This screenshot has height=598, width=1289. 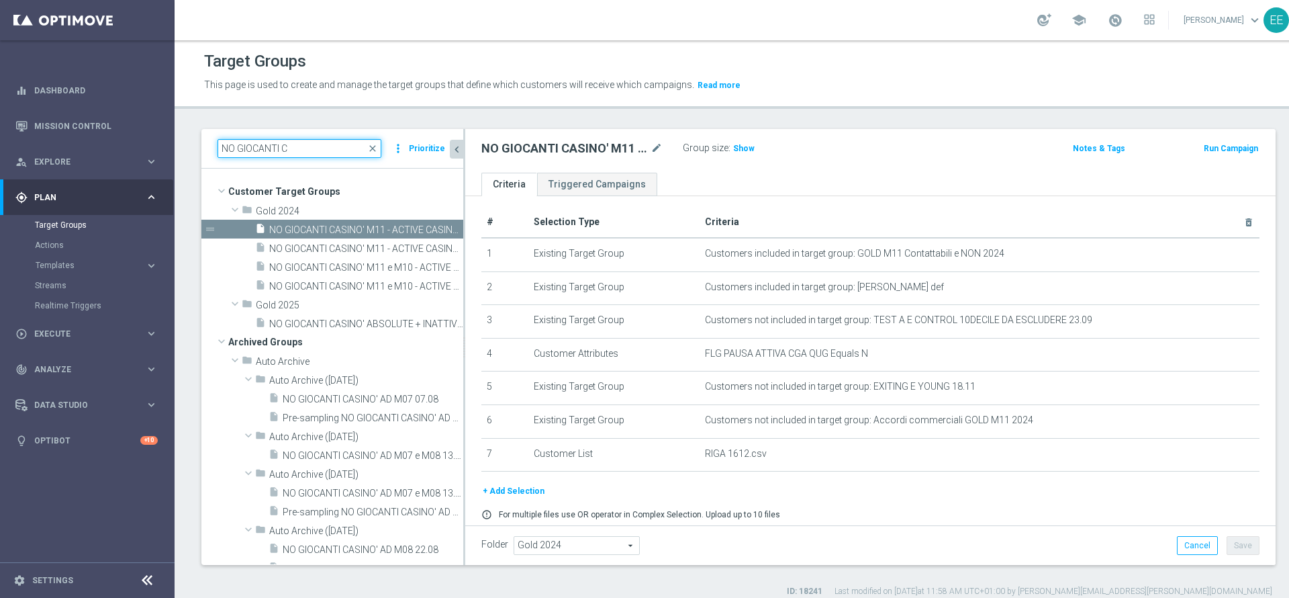 What do you see at coordinates (505, 288) in the screenshot?
I see `td: 2` at bounding box center [505, 288].